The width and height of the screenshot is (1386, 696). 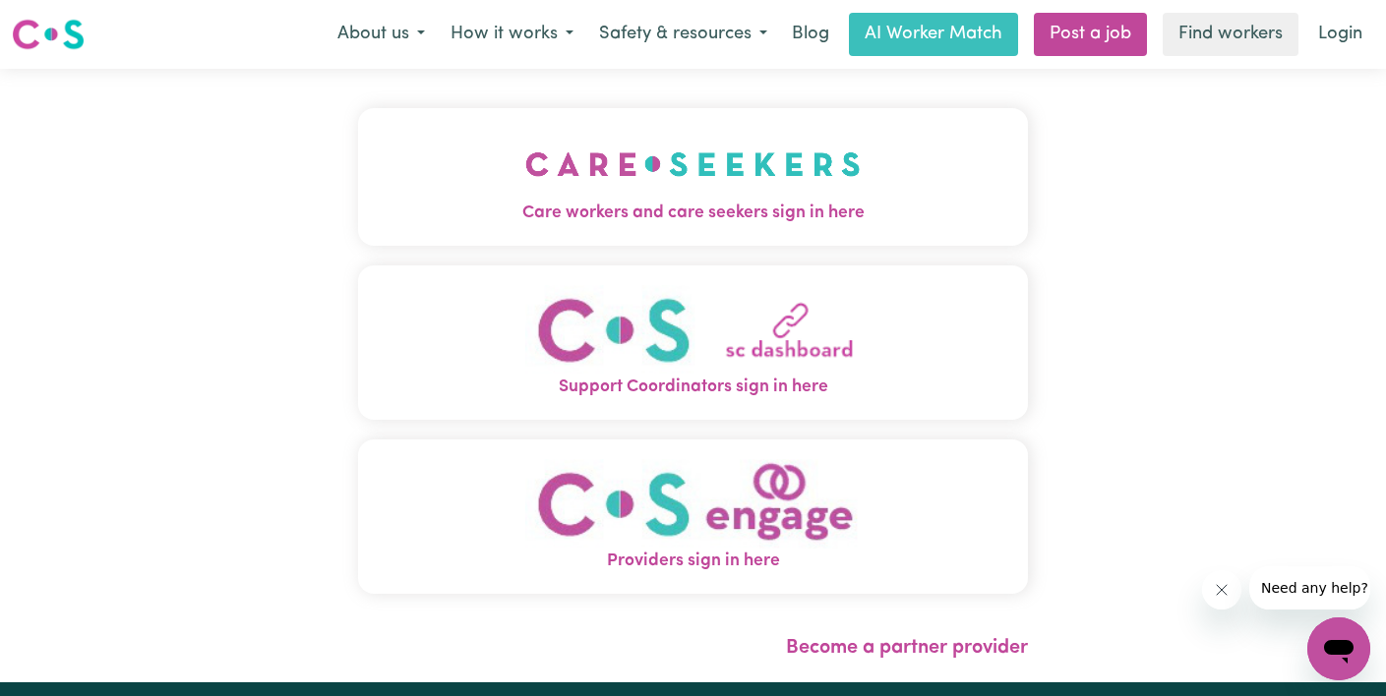 I want to click on a: Careseekers logo, so click(x=48, y=34).